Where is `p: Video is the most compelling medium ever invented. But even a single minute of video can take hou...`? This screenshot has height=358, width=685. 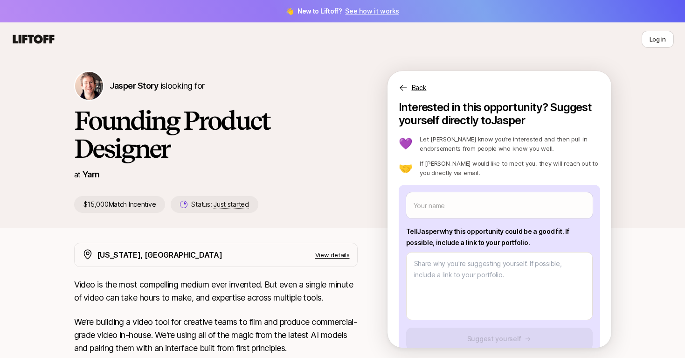 p: Video is the most compelling medium ever invented. But even a single minute of video can take hou... is located at coordinates (216, 291).